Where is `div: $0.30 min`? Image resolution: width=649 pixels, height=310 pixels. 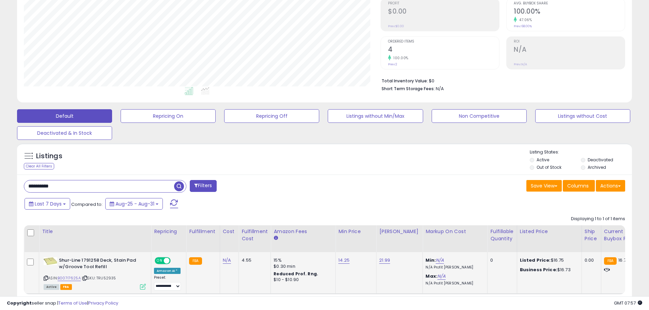
div: $0.30 min is located at coordinates (302, 267).